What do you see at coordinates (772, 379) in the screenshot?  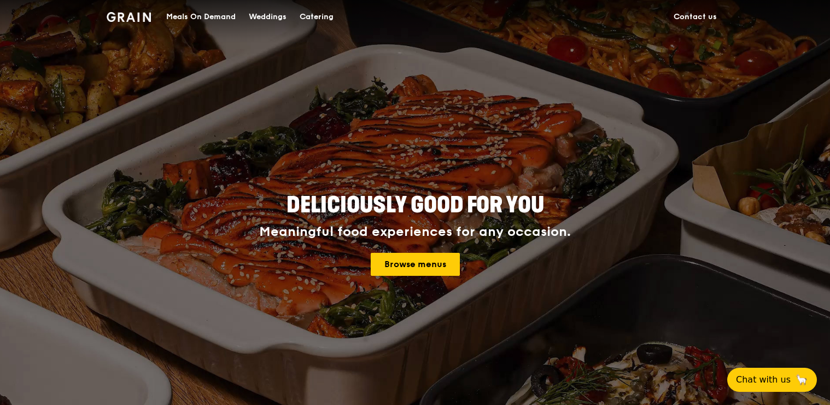 I see `button: Chat with us🦙` at bounding box center [772, 379].